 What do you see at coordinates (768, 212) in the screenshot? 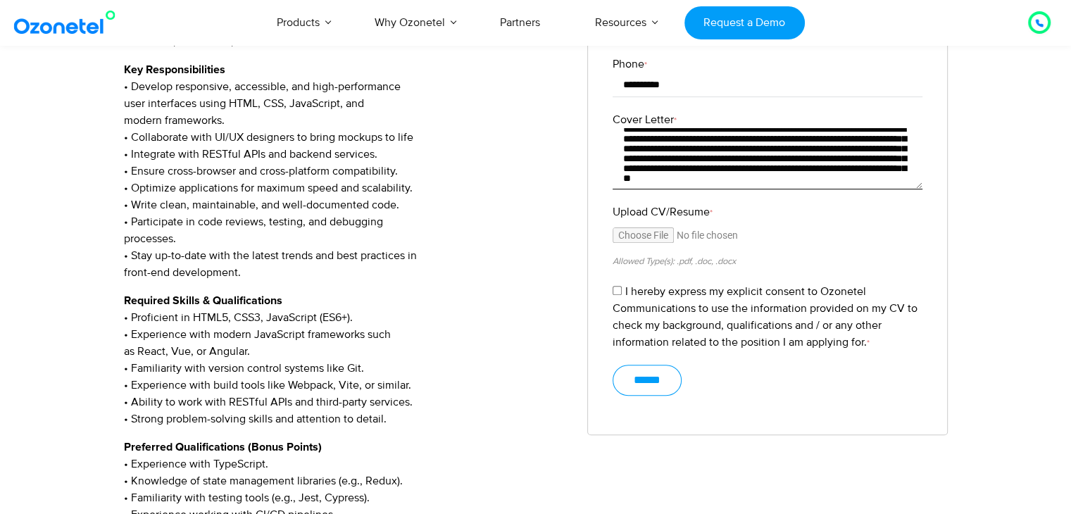
I see `label: Upload CV/Resume` at bounding box center [768, 212].